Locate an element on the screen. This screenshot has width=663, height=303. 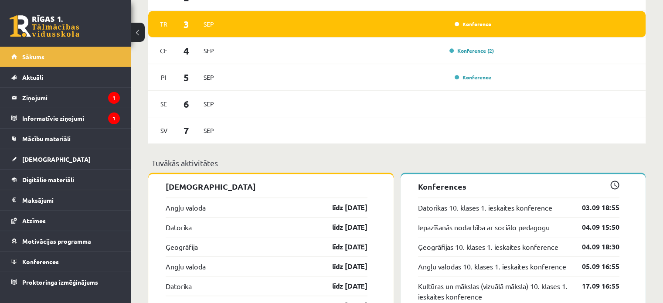
span: Konferences is located at coordinates (41, 261).